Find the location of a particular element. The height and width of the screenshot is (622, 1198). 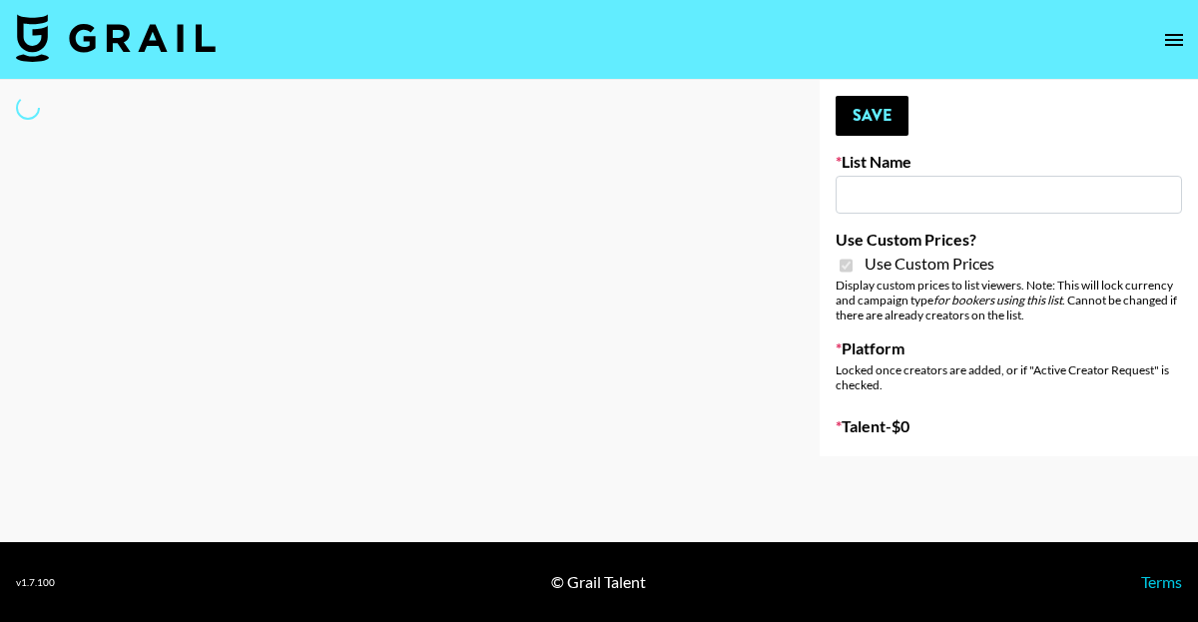

div: Display custom prices to list viewers. Note: This will lock currency and campaign type . Cannot b... is located at coordinates (1009, 300).